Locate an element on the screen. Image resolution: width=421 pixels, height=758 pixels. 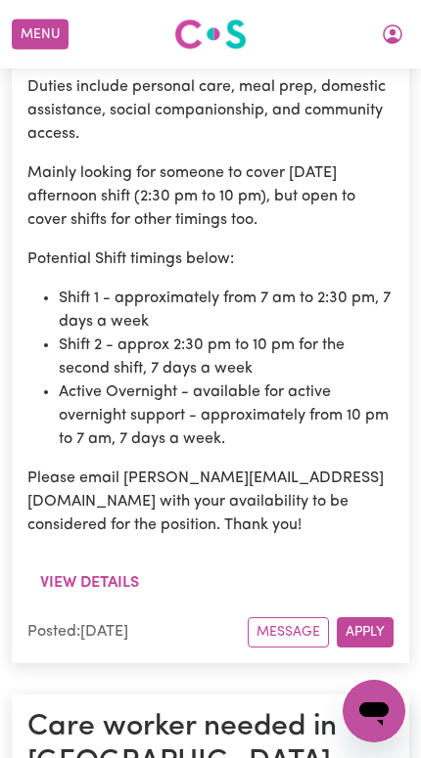
button: Menu is located at coordinates (40, 34).